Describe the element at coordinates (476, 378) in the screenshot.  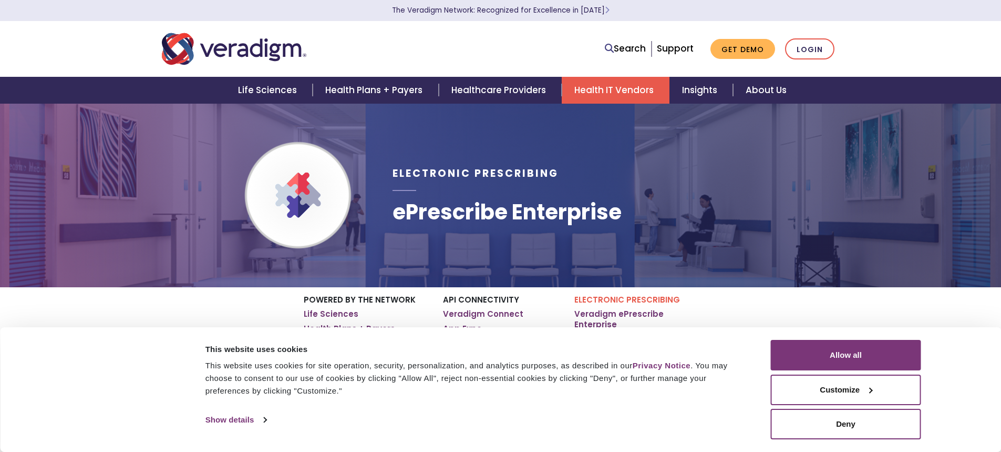
I see `div: This website uses cookies for site operation, security, personalization, and analytics purposes, ...` at that location.